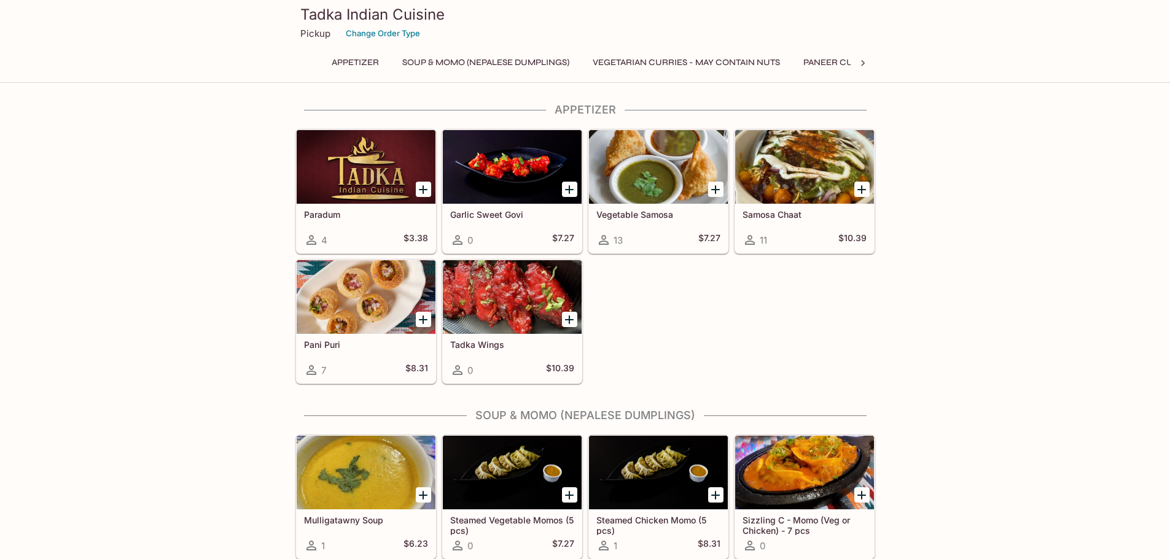 This screenshot has width=1170, height=559. I want to click on button: Appetizer, so click(355, 63).